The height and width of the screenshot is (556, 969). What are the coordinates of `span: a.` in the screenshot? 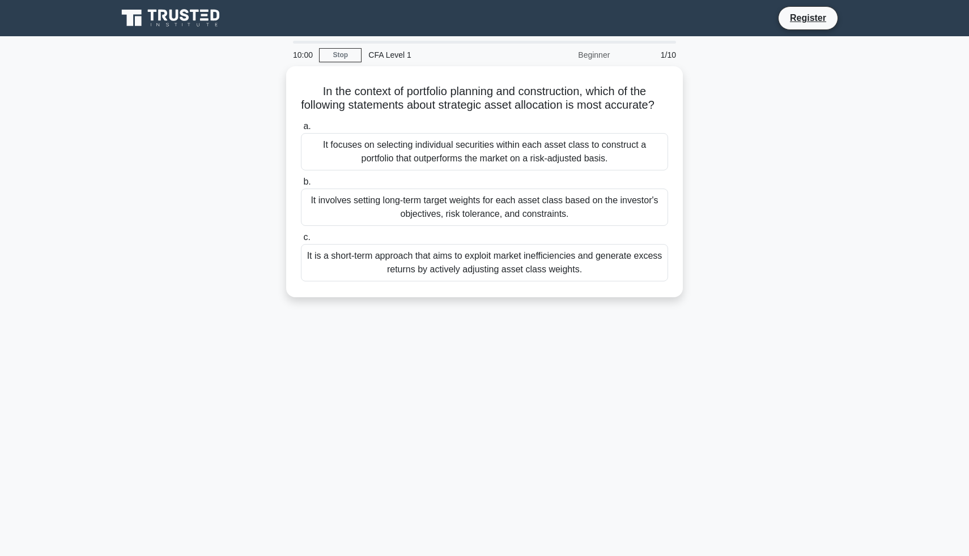 It's located at (306, 126).